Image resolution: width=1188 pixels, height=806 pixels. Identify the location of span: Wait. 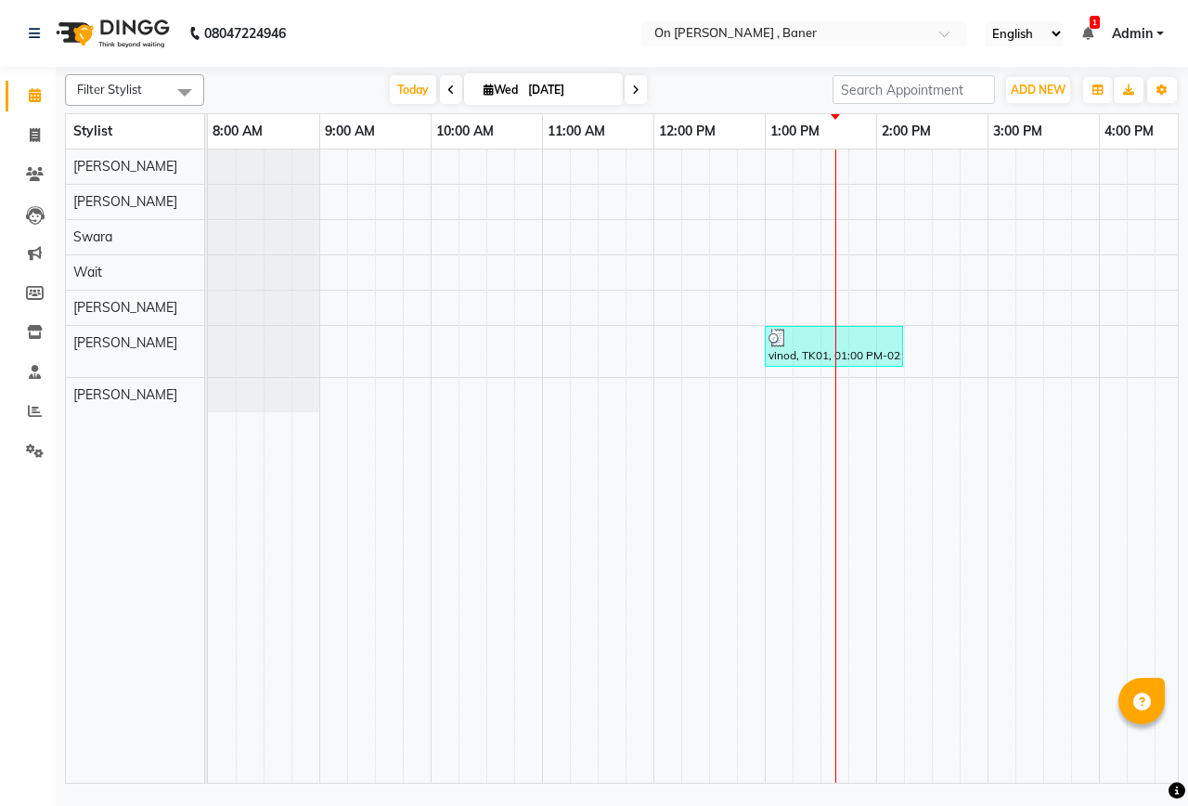
(87, 272).